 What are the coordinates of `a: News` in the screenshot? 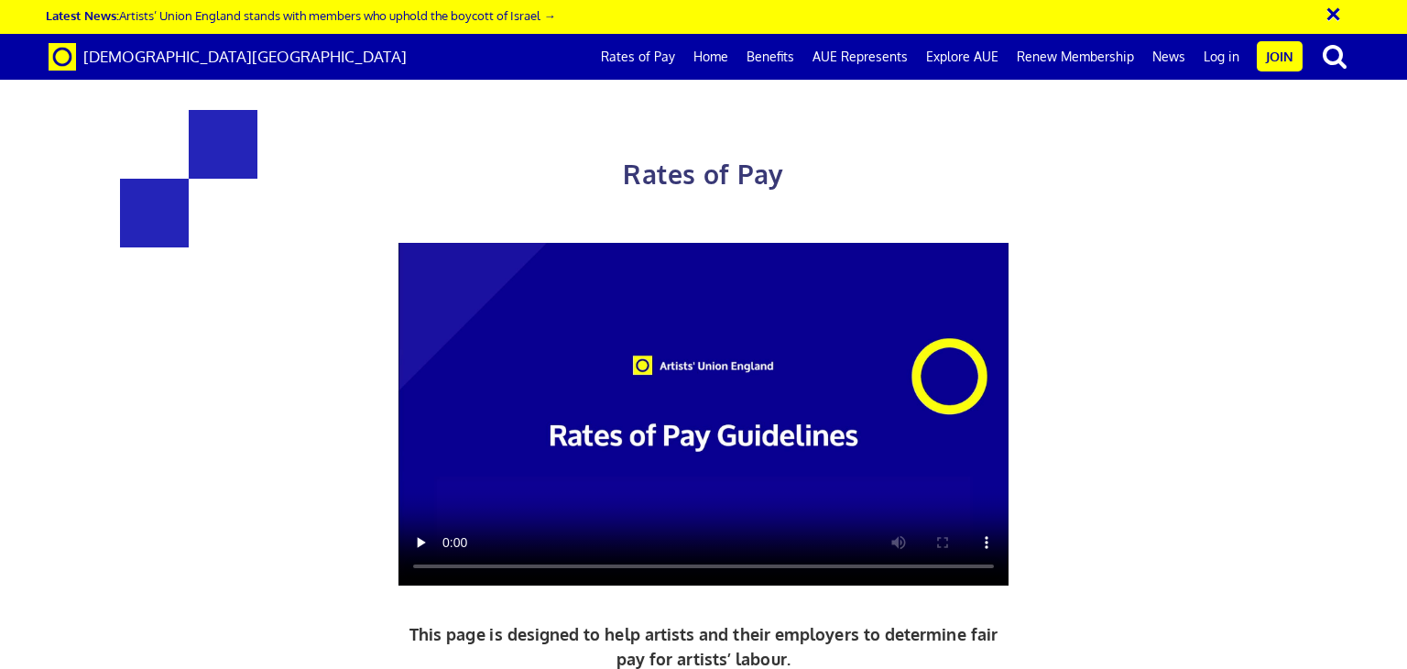 It's located at (1169, 57).